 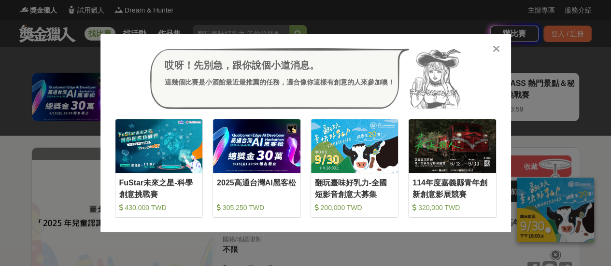 I want to click on div: 430,000 TWD, so click(x=159, y=208).